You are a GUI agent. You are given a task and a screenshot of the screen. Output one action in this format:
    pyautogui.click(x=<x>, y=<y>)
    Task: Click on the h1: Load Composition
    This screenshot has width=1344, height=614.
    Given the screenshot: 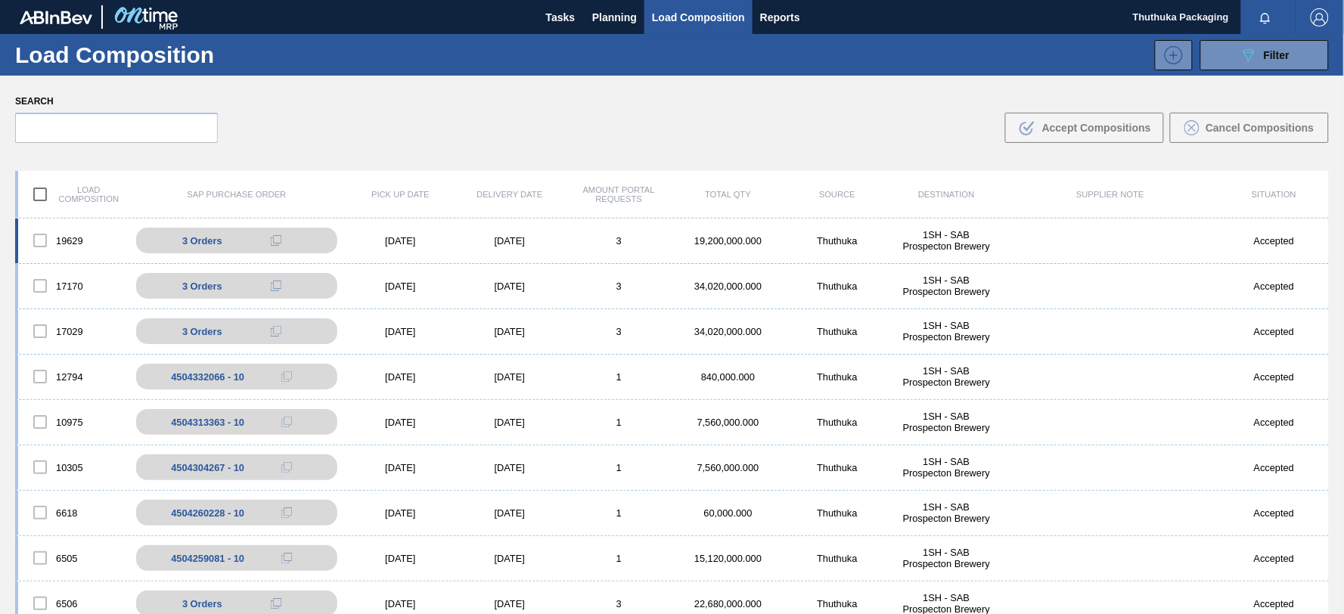 What is the action you would take?
    pyautogui.click(x=138, y=54)
    